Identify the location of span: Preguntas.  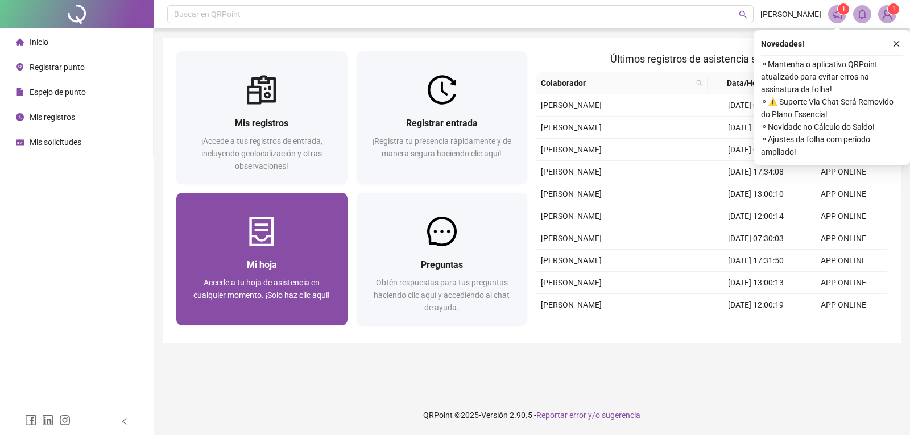
(442, 265).